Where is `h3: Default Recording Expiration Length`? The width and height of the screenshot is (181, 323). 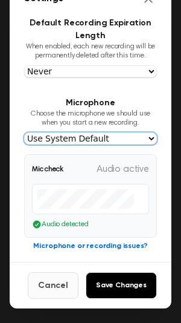
h3: Default Recording Expiration Length is located at coordinates (91, 30).